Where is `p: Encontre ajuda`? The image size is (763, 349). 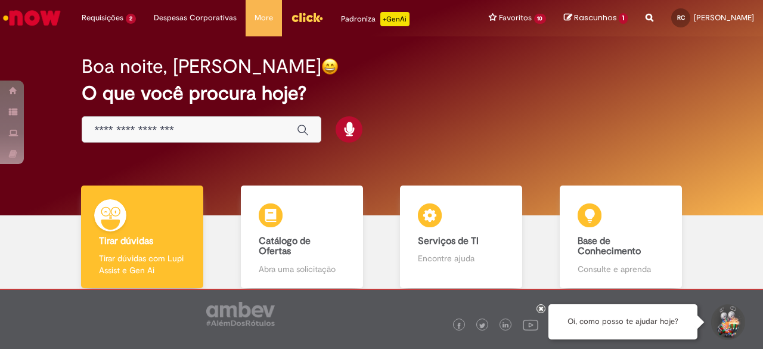
p: Encontre ajuda is located at coordinates (461, 258).